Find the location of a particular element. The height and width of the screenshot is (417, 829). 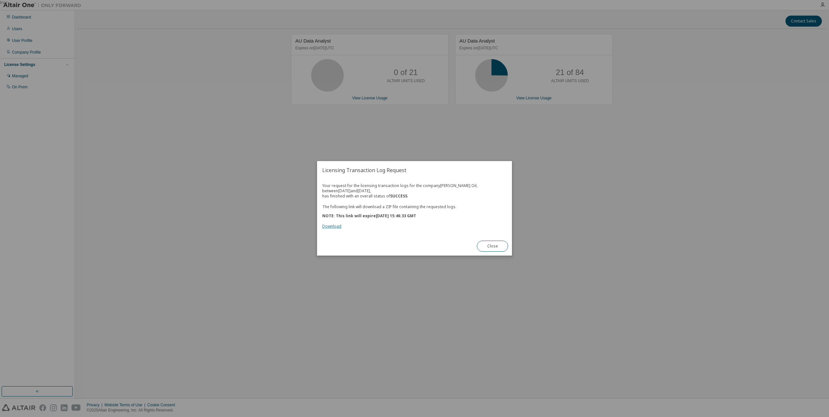

p: The following link will download a ZIP file containing the requested logs. is located at coordinates (414, 207).